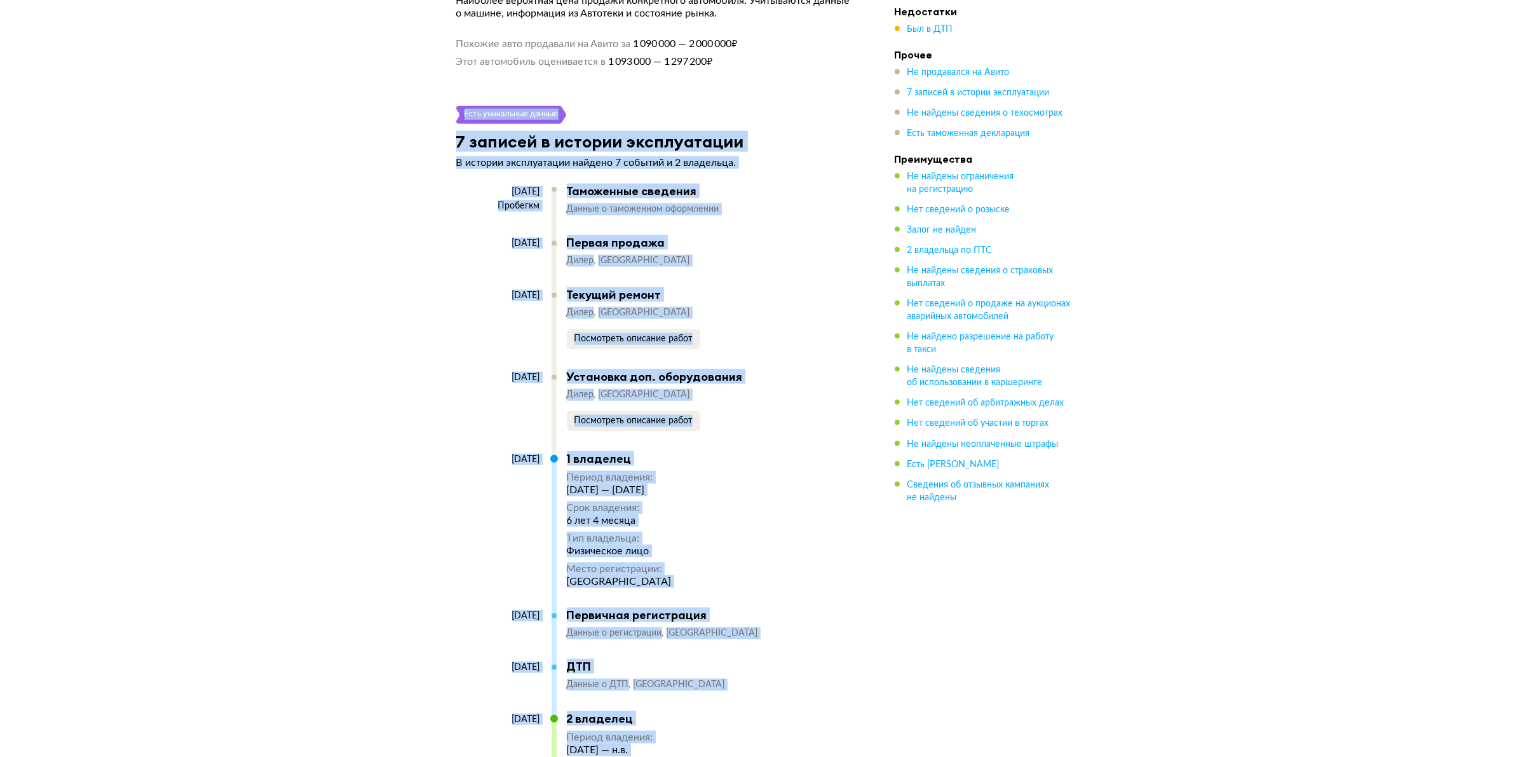 The width and height of the screenshot is (1513, 757). I want to click on span: Не найдены сведения о техосмотрах, so click(985, 113).